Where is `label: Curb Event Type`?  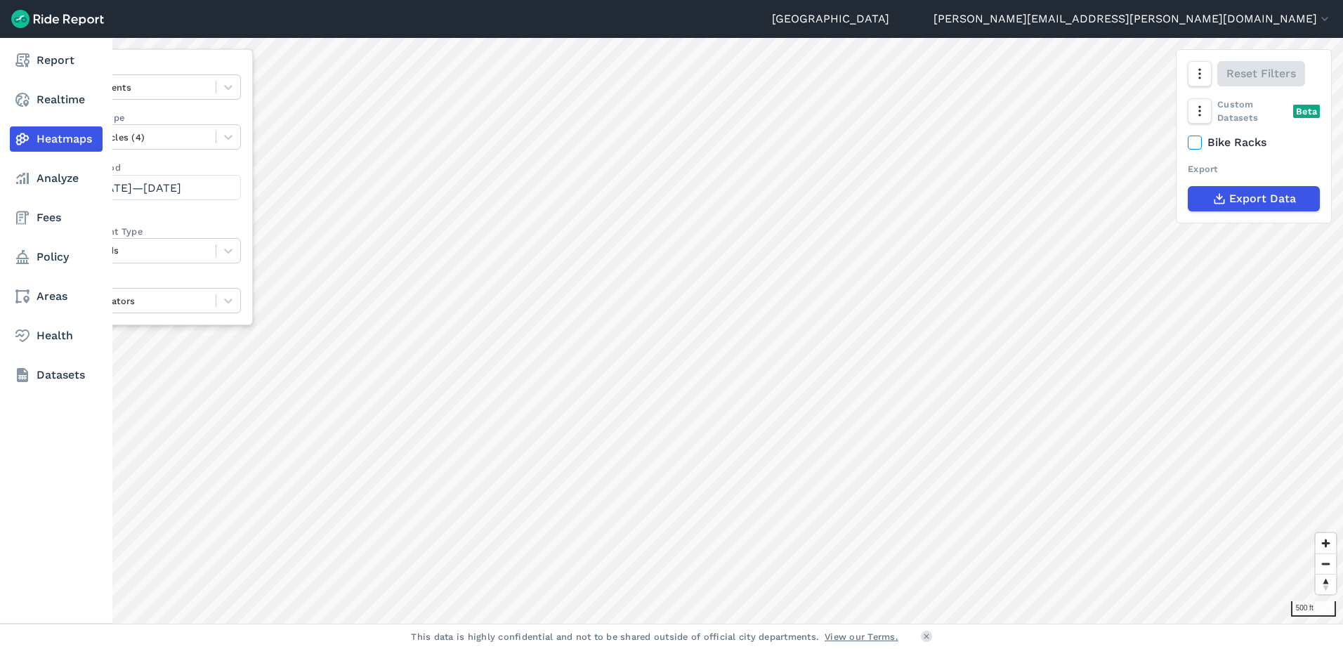
label: Curb Event Type is located at coordinates (155, 231).